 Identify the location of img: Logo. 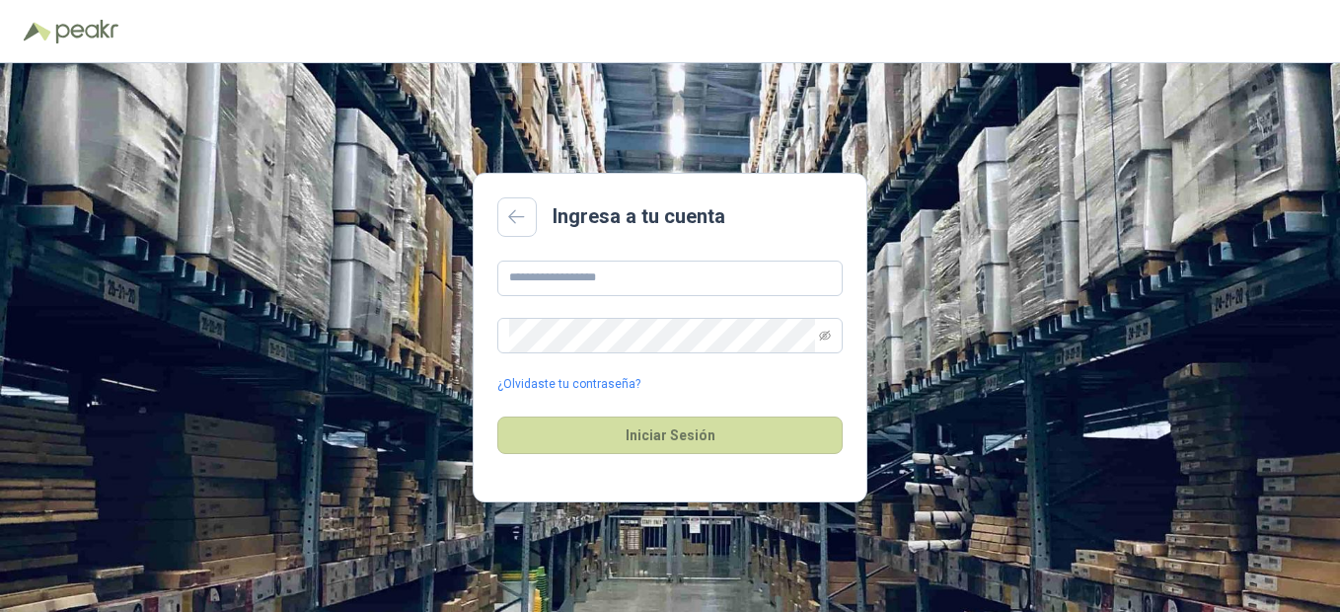
(38, 32).